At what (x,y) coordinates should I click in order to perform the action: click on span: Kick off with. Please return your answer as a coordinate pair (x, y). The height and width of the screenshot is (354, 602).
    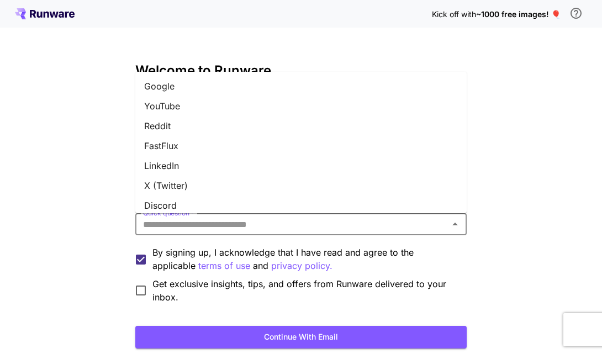
    Looking at the image, I should click on (454, 14).